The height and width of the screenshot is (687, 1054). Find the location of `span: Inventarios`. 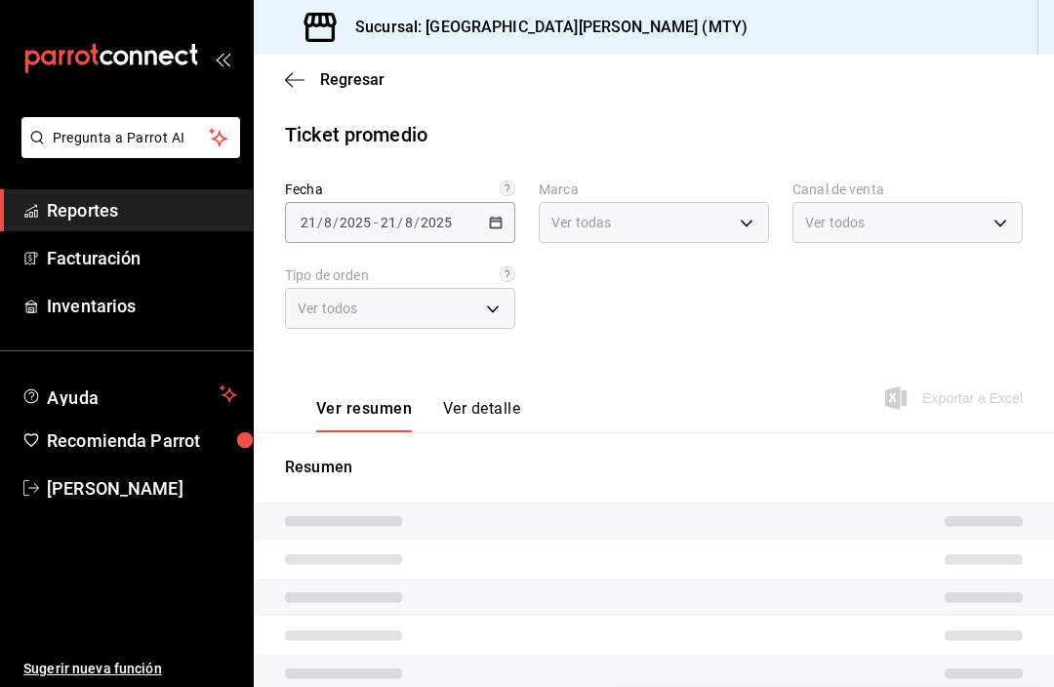

span: Inventarios is located at coordinates (142, 306).